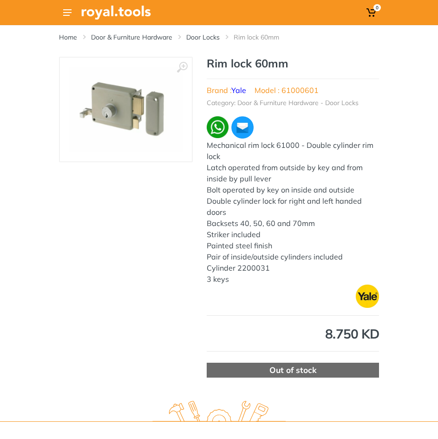 This screenshot has width=438, height=439. I want to click on a: Door & Furniture Hardware, so click(131, 37).